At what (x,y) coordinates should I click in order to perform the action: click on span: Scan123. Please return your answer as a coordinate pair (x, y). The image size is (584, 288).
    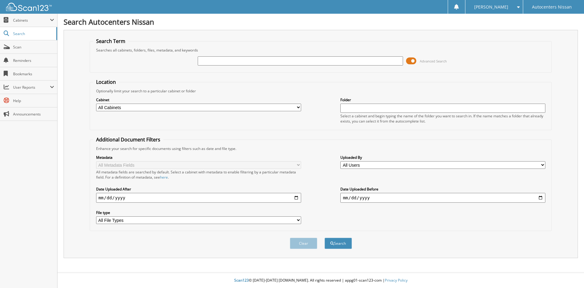
    Looking at the image, I should click on (242, 280).